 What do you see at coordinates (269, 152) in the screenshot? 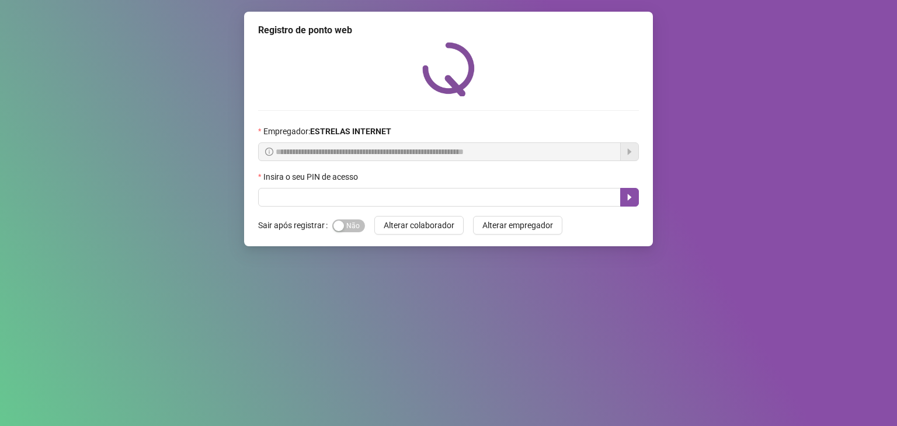
I see `span: info-circle` at bounding box center [269, 152].